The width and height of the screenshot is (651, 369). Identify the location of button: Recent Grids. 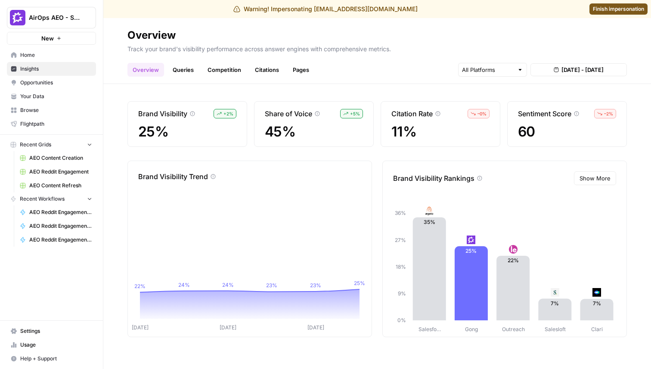
(51, 145).